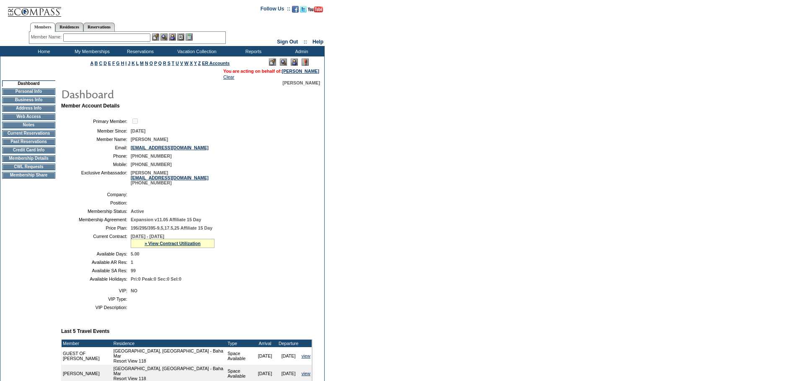 The height and width of the screenshot is (381, 798). What do you see at coordinates (275, 10) in the screenshot?
I see `td: Follow Us ::` at bounding box center [275, 10].